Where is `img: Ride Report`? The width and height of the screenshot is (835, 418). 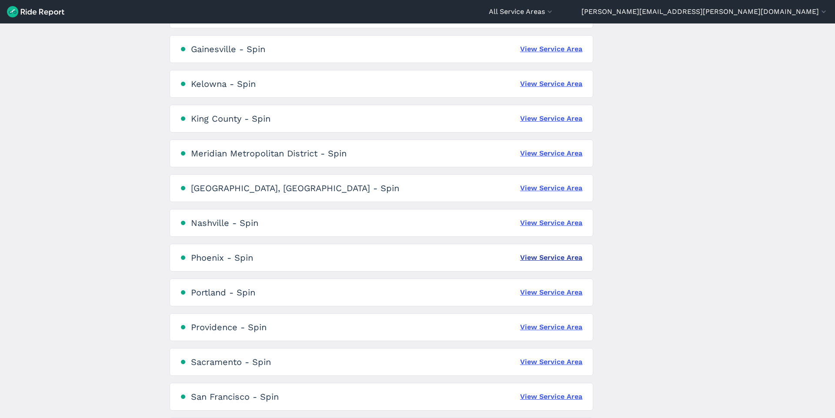 img: Ride Report is located at coordinates (36, 12).